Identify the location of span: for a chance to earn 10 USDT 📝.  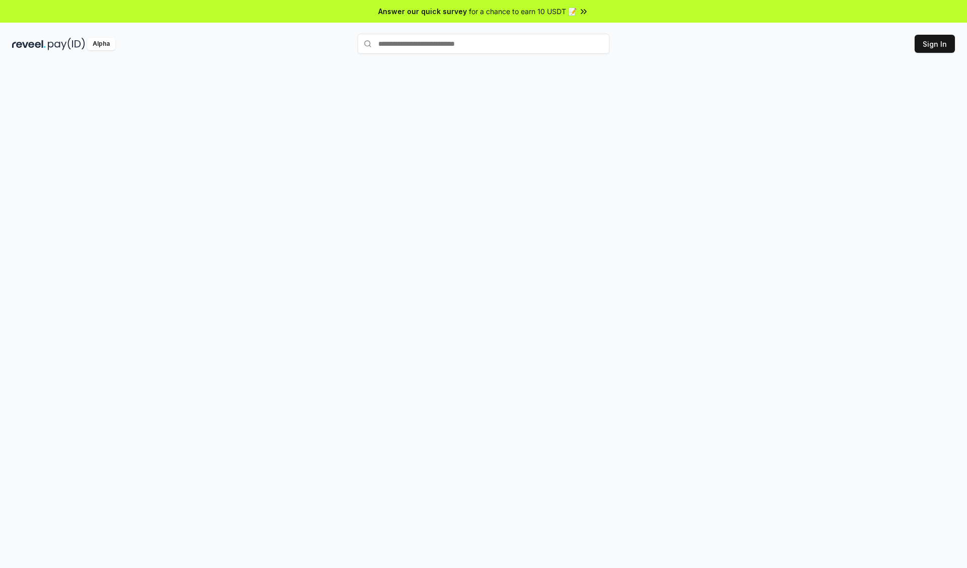
(523, 11).